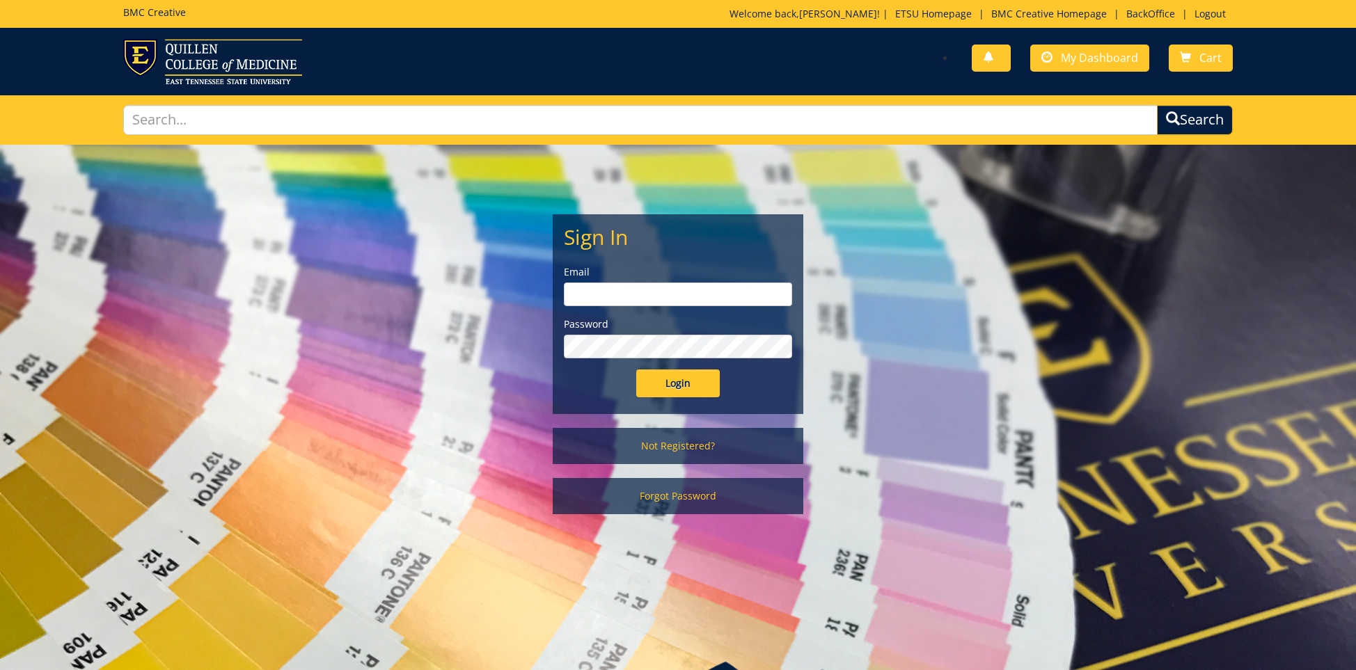  Describe the element at coordinates (1200, 58) in the screenshot. I see `a: Cart` at that location.